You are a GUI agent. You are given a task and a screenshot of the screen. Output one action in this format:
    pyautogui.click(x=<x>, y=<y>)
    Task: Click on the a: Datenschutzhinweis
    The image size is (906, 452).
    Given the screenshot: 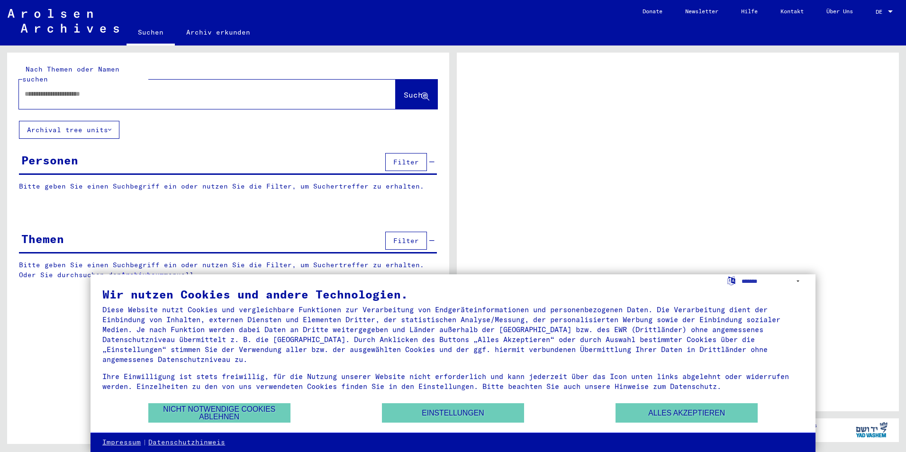 What is the action you would take?
    pyautogui.click(x=187, y=442)
    